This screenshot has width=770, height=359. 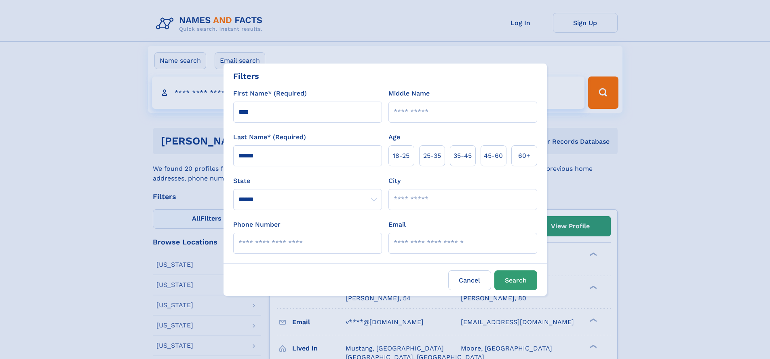 I want to click on label: First Name* (Required), so click(x=270, y=93).